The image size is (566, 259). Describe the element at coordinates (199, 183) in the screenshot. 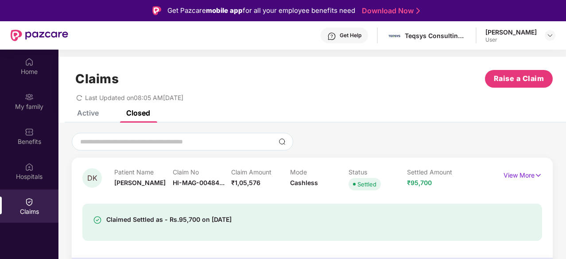

I see `span: HI-MAG-00484...` at that location.